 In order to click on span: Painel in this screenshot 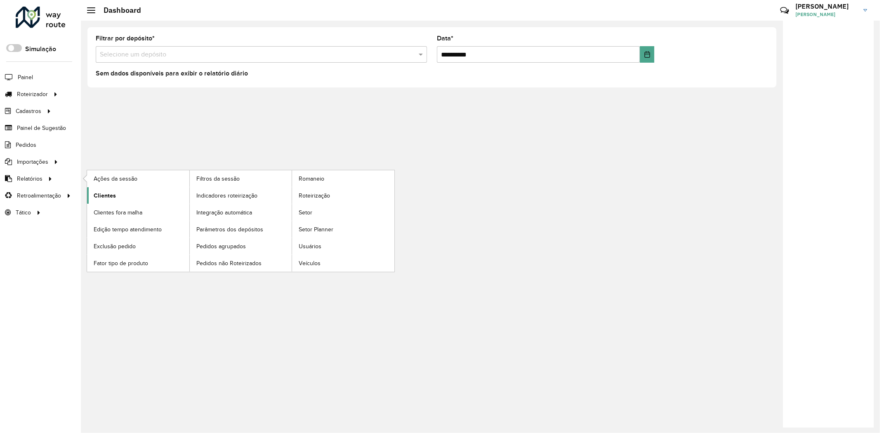, I will do `click(25, 77)`.